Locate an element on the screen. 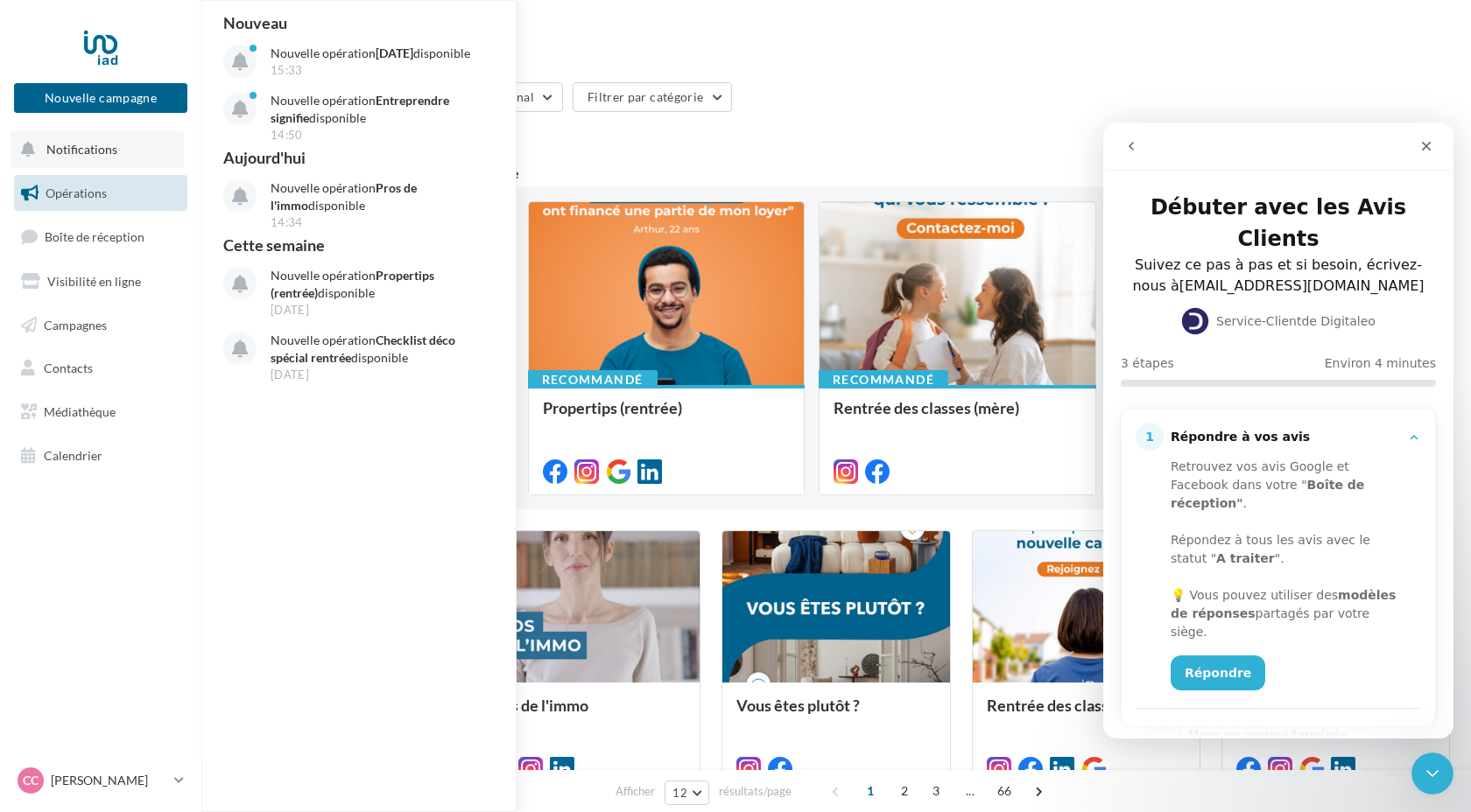 This screenshot has width=1471, height=812. span: Notifications is located at coordinates (81, 149).